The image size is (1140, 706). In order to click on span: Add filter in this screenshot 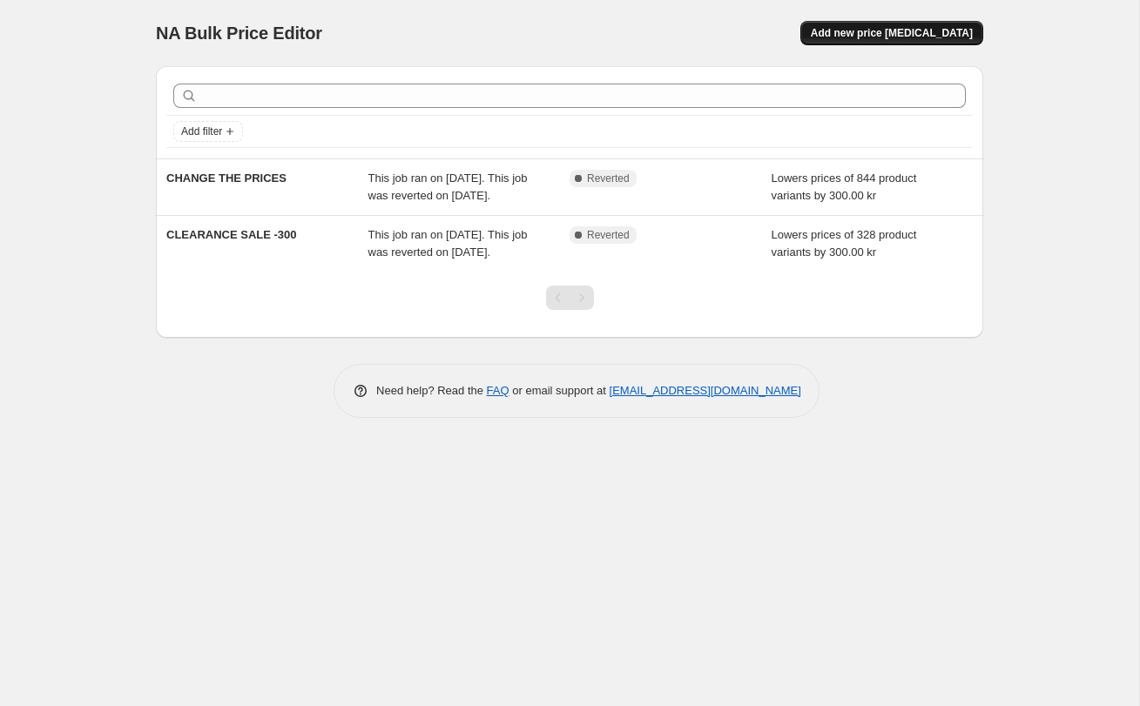, I will do `click(201, 131)`.